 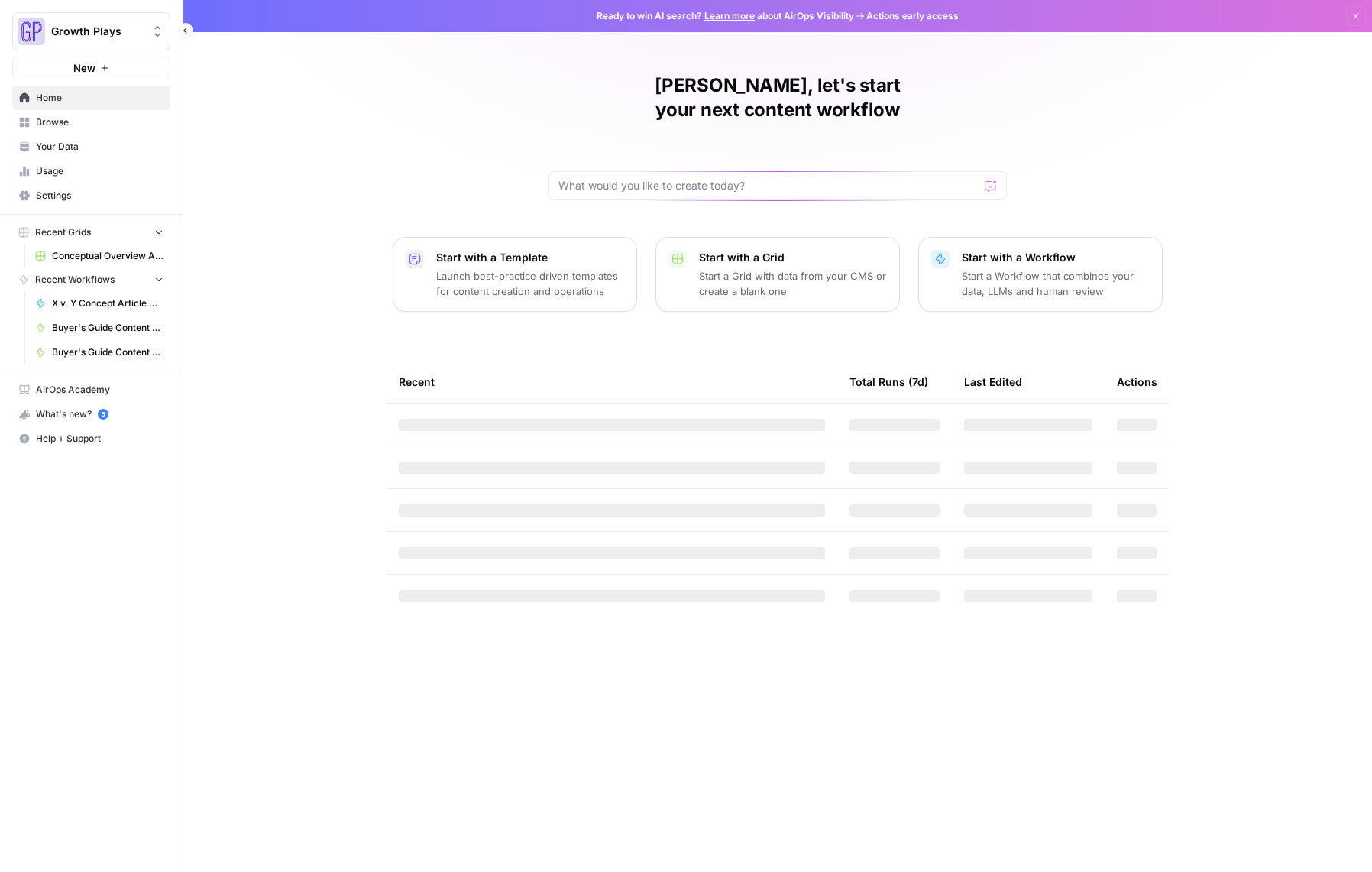 What do you see at coordinates (91, 195) in the screenshot?
I see `a: Settings` at bounding box center [91, 195].